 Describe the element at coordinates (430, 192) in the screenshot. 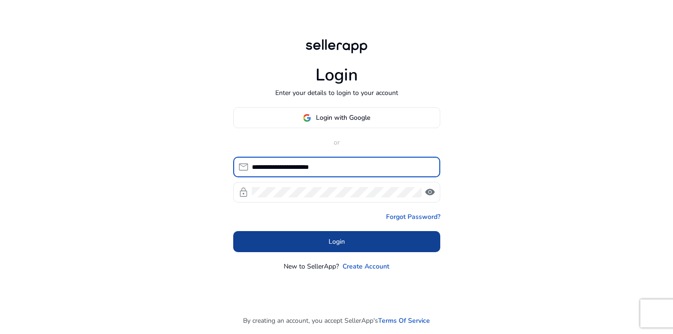

I see `span: visibility` at that location.